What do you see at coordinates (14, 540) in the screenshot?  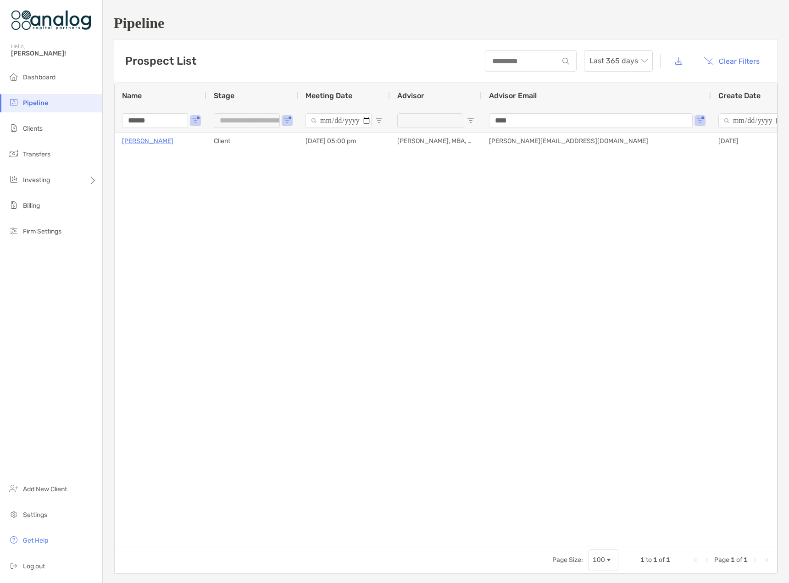 I see `img: get-help icon` at bounding box center [14, 540].